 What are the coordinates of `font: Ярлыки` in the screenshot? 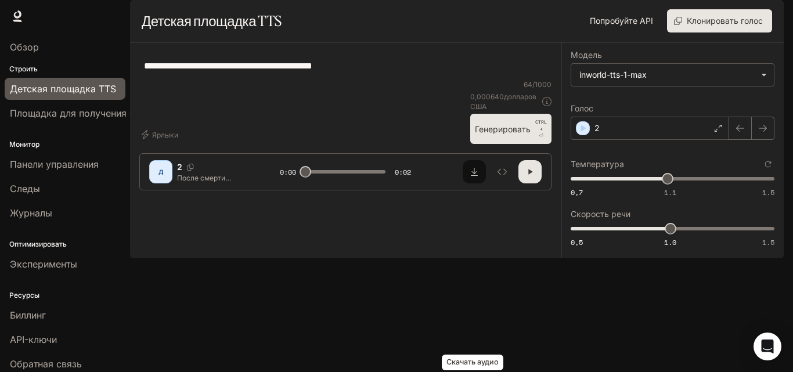 It's located at (165, 135).